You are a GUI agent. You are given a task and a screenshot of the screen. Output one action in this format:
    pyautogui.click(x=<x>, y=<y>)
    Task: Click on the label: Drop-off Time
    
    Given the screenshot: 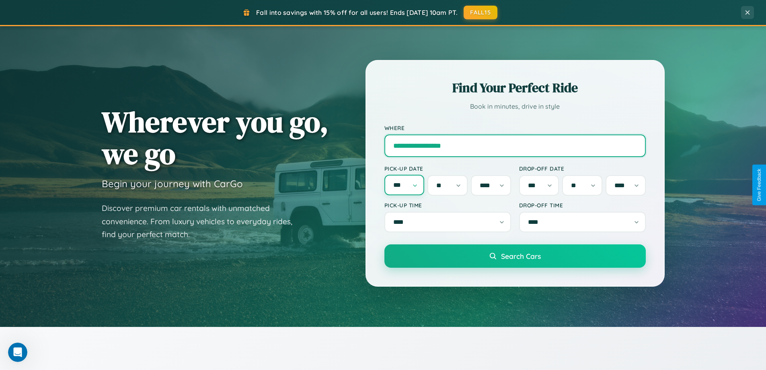 What is the action you would take?
    pyautogui.click(x=582, y=205)
    